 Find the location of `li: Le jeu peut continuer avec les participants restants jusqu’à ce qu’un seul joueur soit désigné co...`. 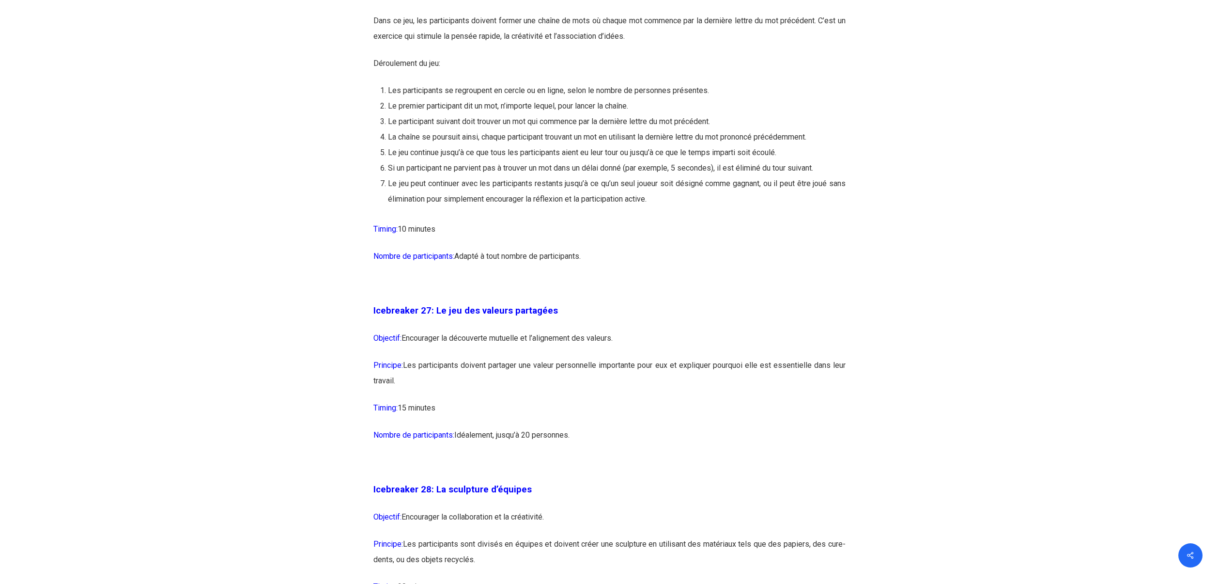

li: Le jeu peut continuer avec les participants restants jusqu’à ce qu’un seul joueur soit désigné co... is located at coordinates (617, 191).